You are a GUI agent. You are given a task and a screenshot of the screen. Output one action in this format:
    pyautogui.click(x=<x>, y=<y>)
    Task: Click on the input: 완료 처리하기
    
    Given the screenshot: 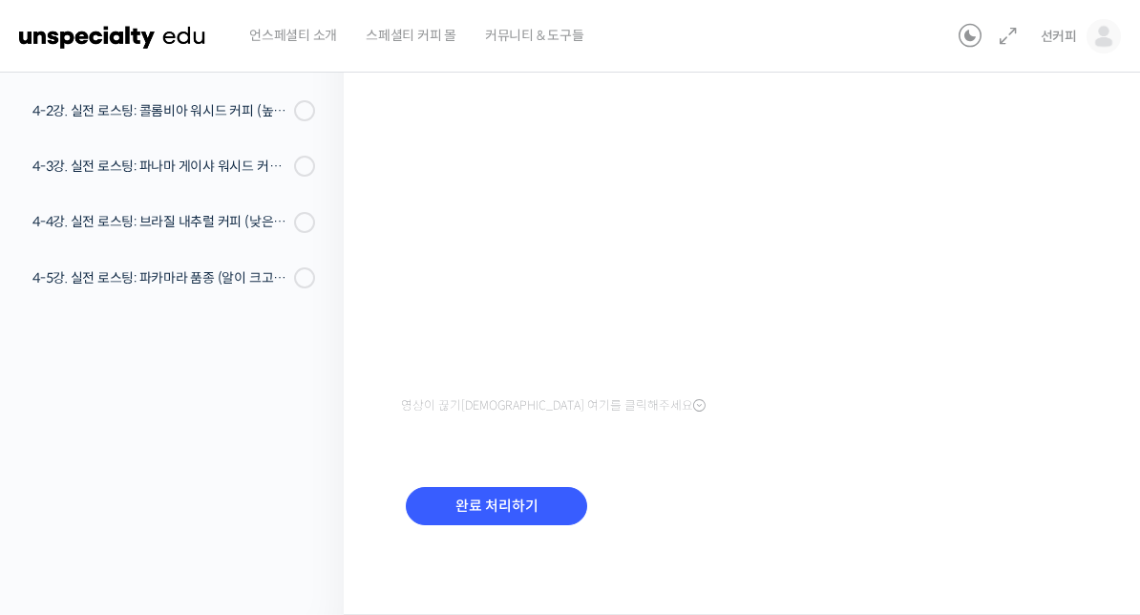 What is the action you would take?
    pyautogui.click(x=497, y=506)
    